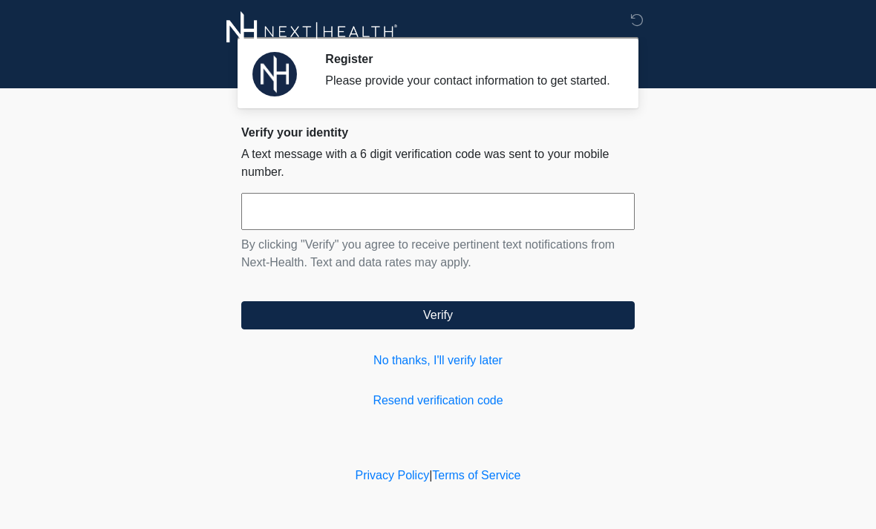  I want to click on img: Next-Health Logo, so click(312, 31).